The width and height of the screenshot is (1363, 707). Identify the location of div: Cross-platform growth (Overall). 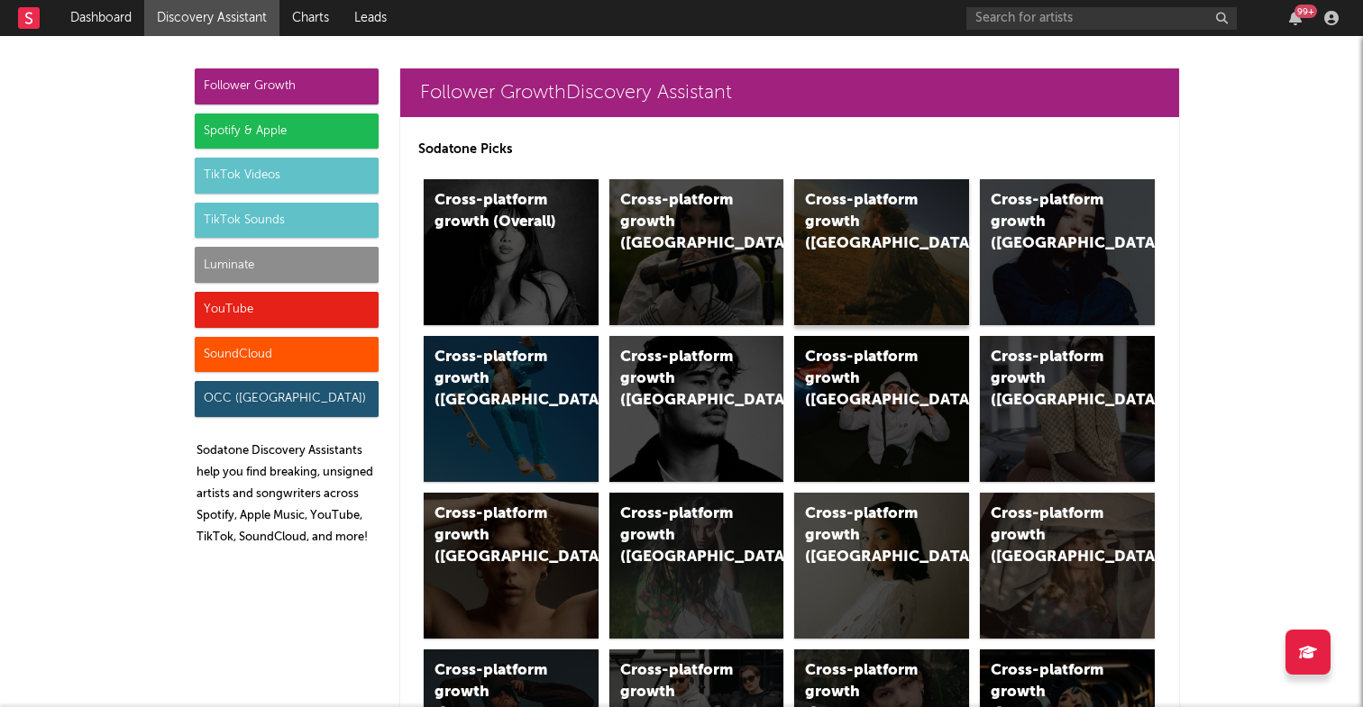
(496, 212).